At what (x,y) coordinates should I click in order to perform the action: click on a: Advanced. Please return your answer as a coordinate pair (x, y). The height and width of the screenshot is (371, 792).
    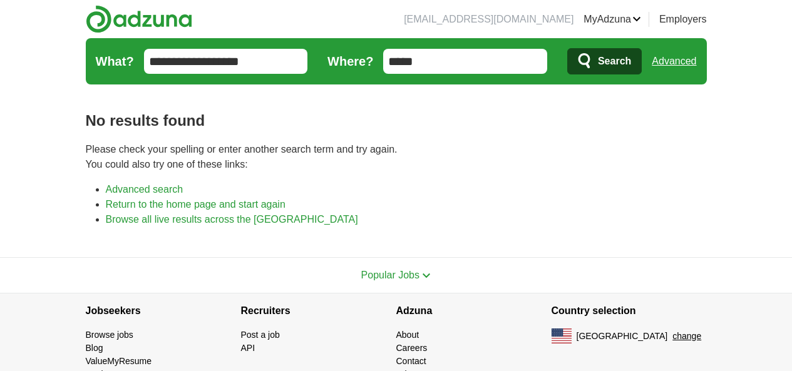
    Looking at the image, I should click on (673, 61).